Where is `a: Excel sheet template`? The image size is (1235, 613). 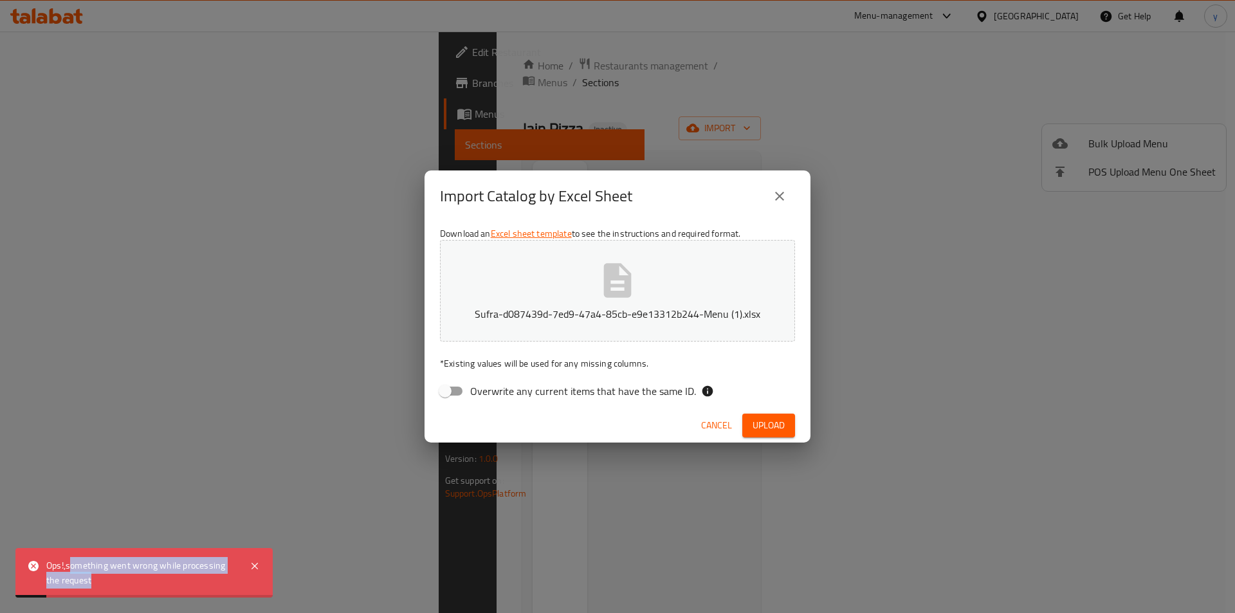 a: Excel sheet template is located at coordinates (531, 233).